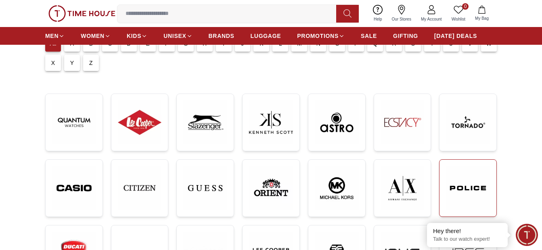  Describe the element at coordinates (377, 19) in the screenshot. I see `span: Help` at that location.